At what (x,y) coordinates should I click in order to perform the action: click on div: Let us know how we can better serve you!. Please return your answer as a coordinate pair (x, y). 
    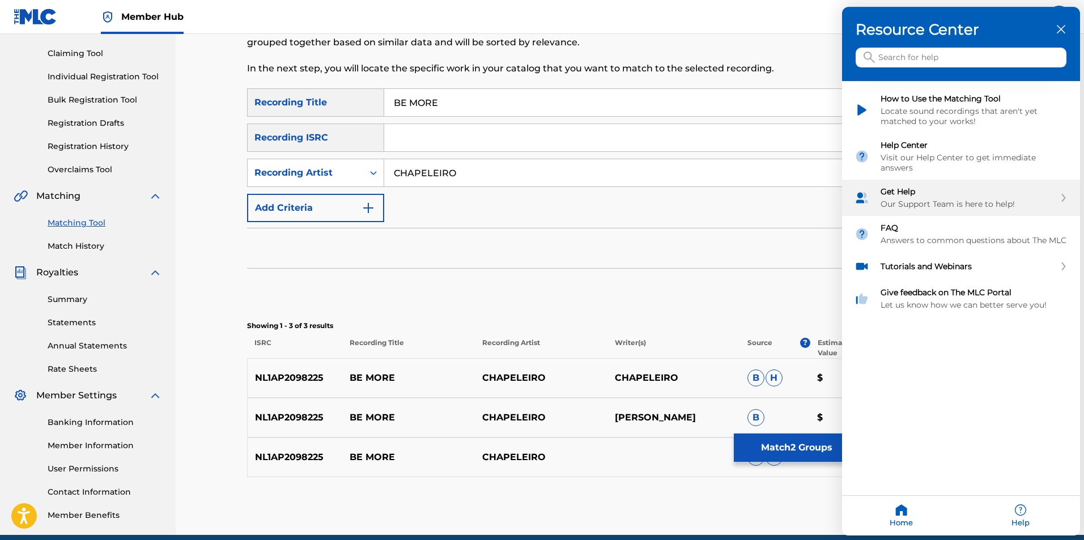
    Looking at the image, I should click on (974, 305).